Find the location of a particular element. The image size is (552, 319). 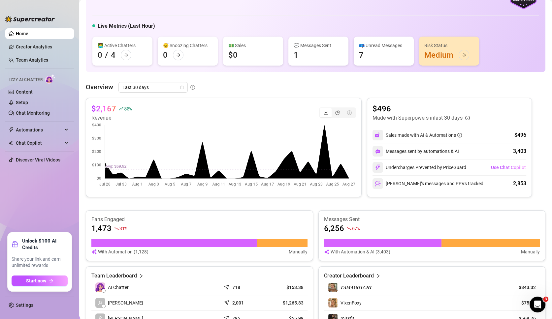

article: $843.32 is located at coordinates (521, 288).